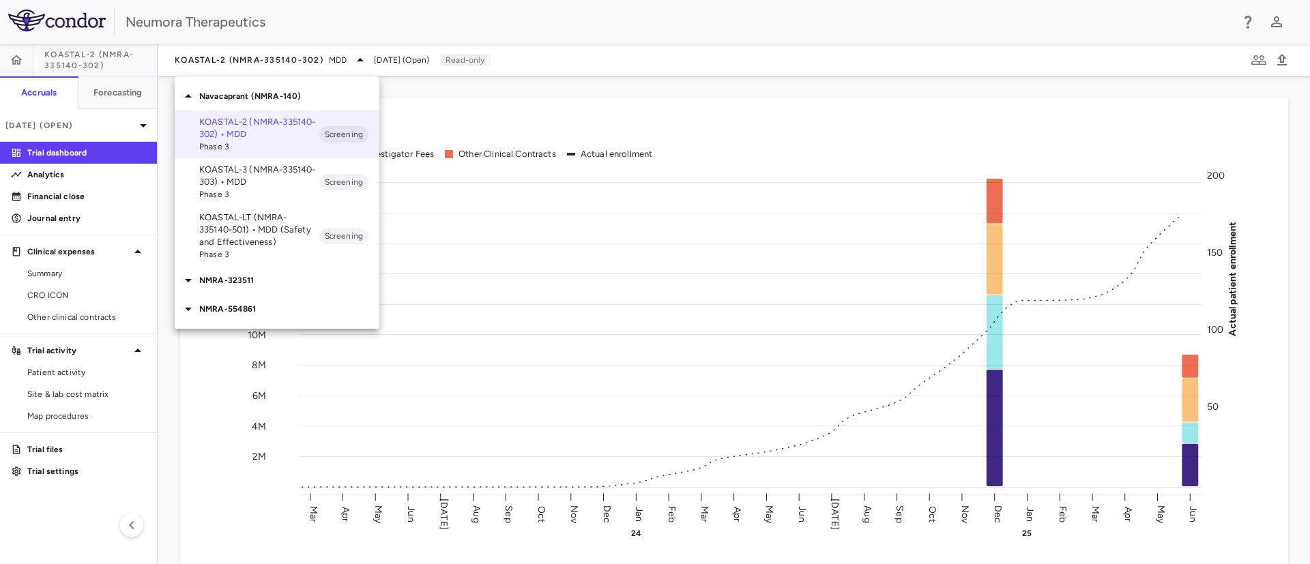 The height and width of the screenshot is (564, 1310). What do you see at coordinates (289, 280) in the screenshot?
I see `p: NMRA-323511` at bounding box center [289, 280].